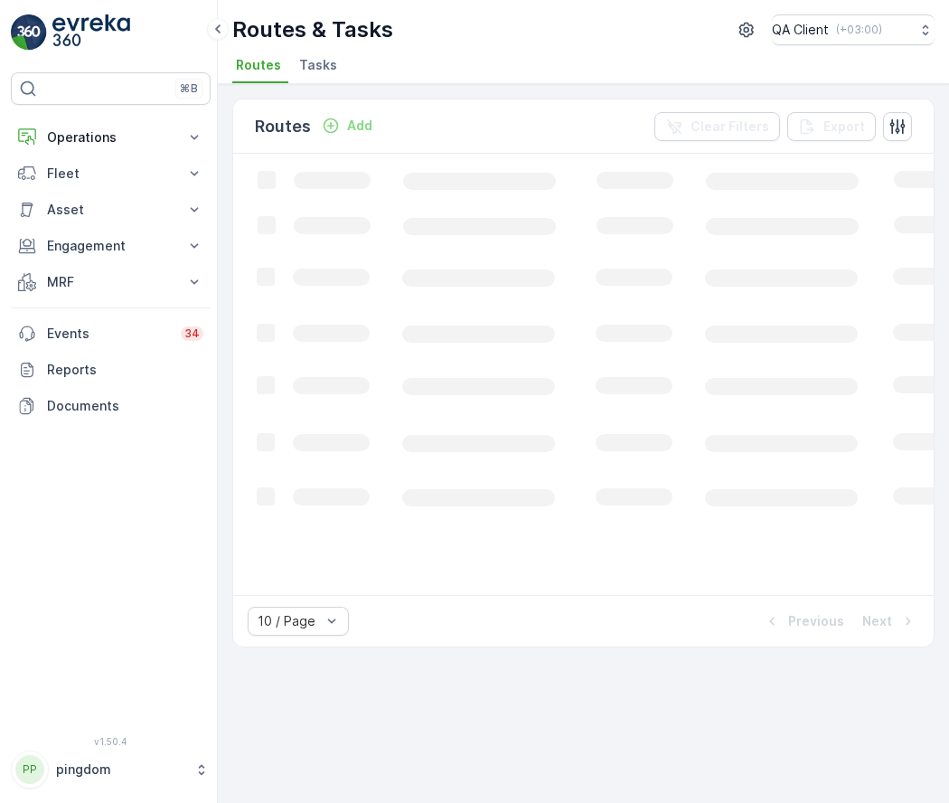 The height and width of the screenshot is (803, 949). Describe the element at coordinates (125, 406) in the screenshot. I see `p: Documents` at that location.